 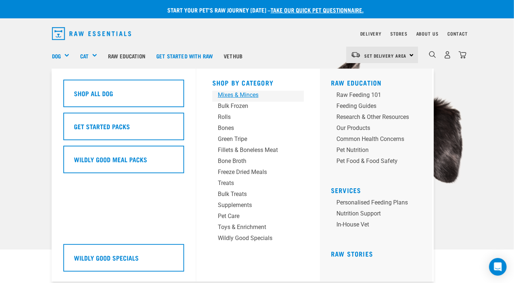 What do you see at coordinates (379, 162) in the screenshot?
I see `a: Pet Food & Food Safety` at bounding box center [379, 162].